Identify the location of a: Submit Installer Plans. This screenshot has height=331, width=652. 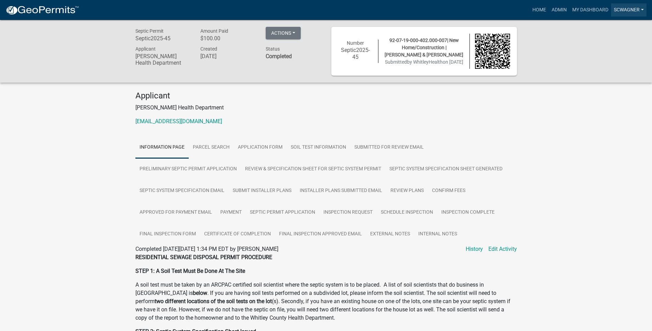
(262, 191).